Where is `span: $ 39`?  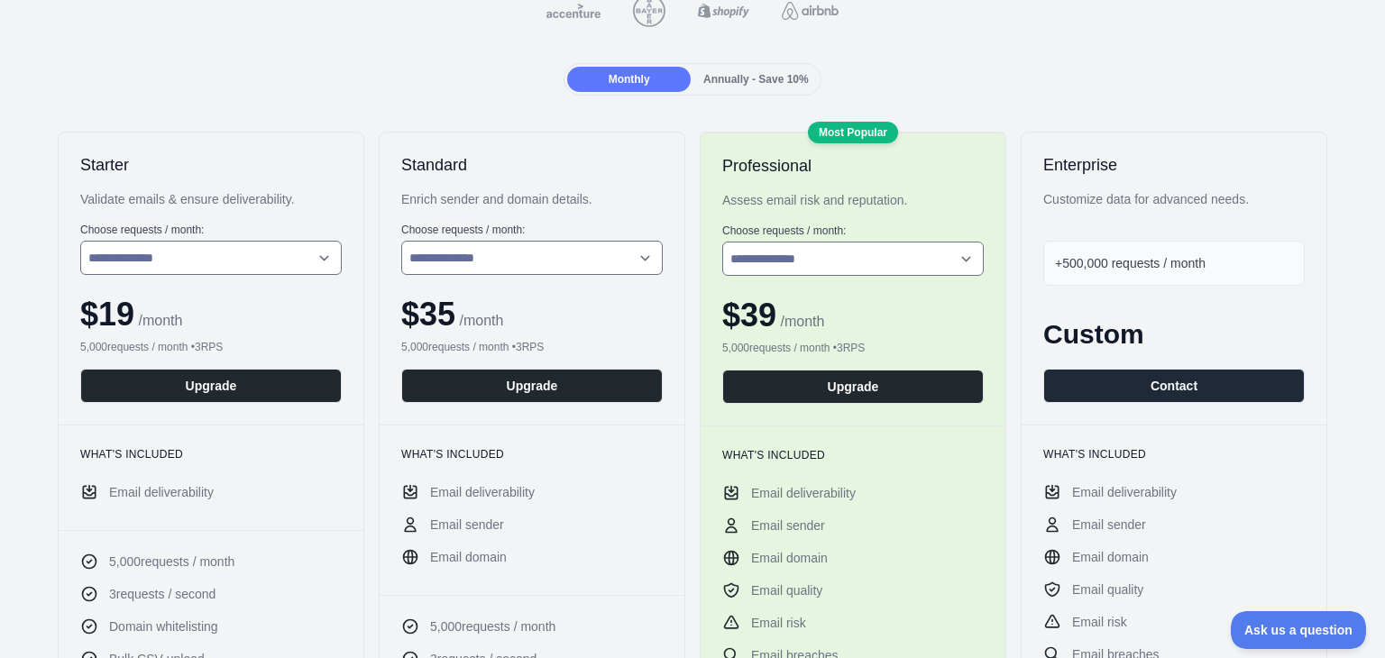 span: $ 39 is located at coordinates (749, 315).